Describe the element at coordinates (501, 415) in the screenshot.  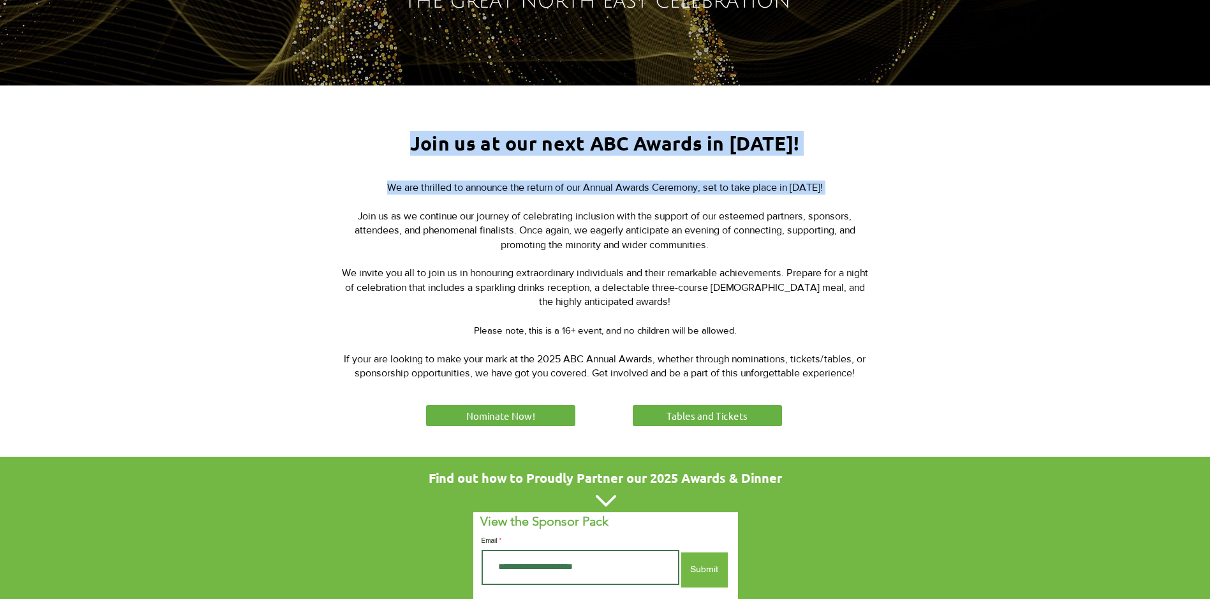
I see `span: Nominate Now!` at that location.